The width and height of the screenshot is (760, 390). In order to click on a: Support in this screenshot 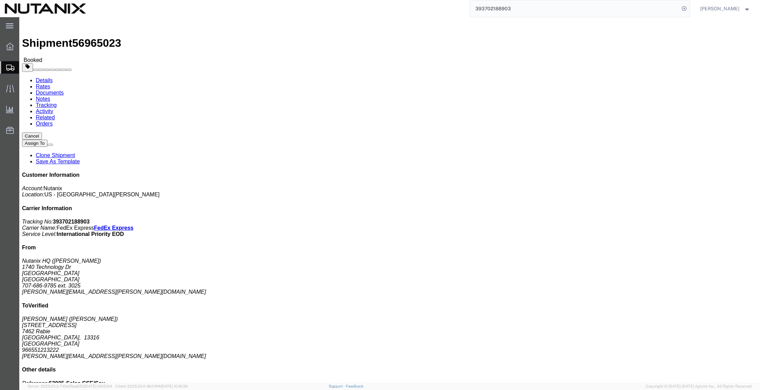, I will do `click(337, 386)`.